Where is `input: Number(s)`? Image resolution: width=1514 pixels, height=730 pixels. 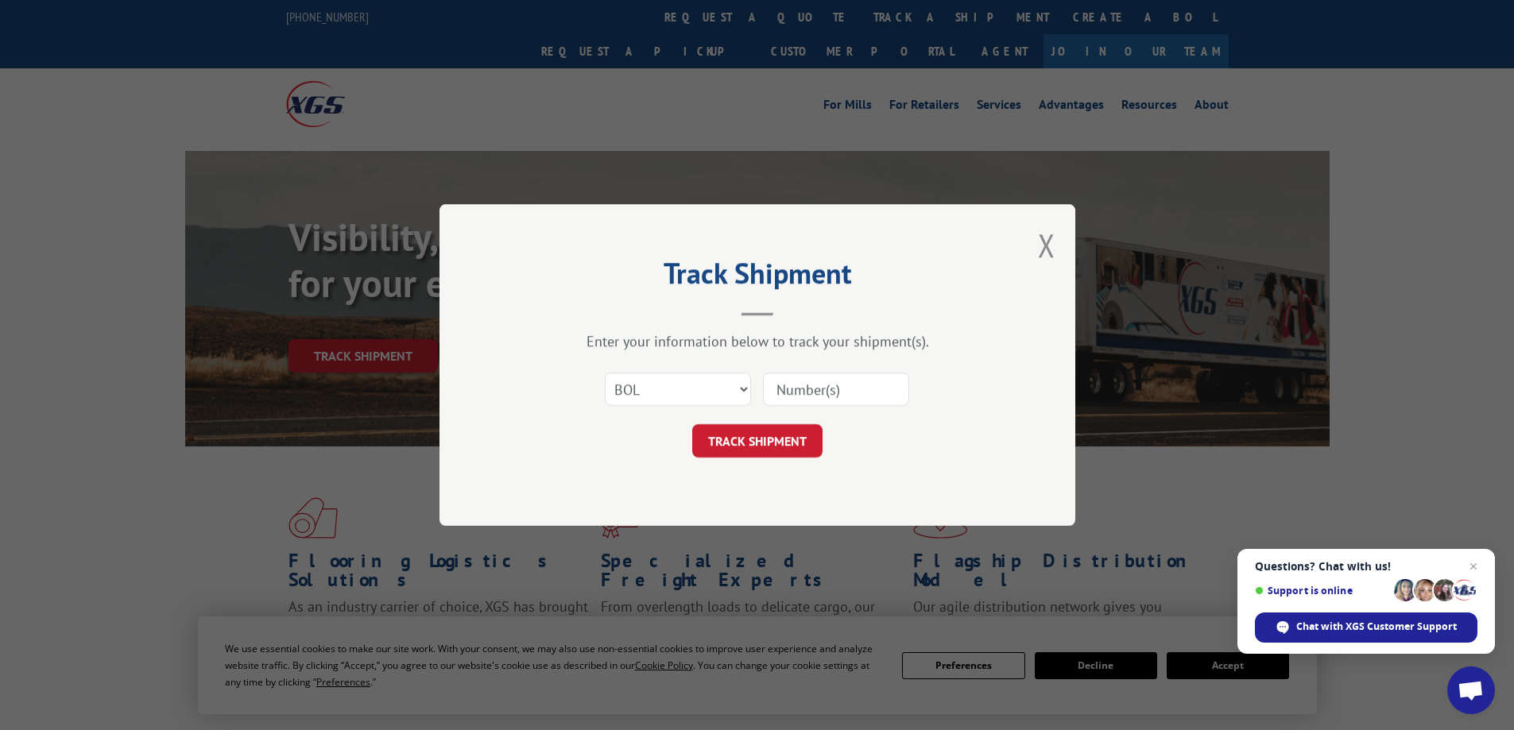 input: Number(s) is located at coordinates (836, 389).